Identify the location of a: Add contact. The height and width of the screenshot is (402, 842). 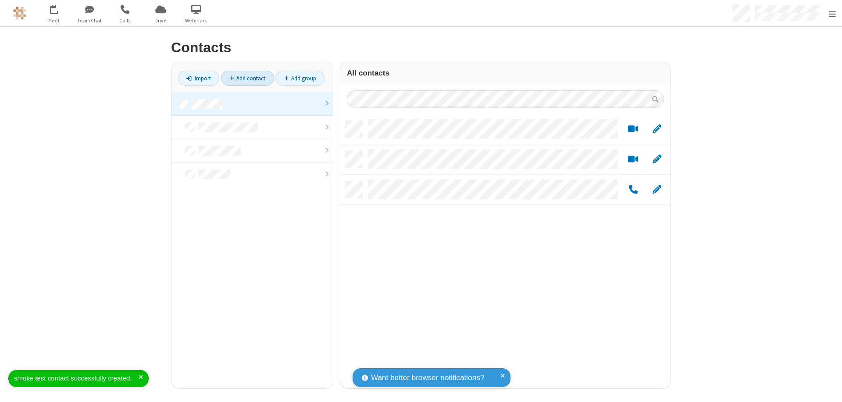
(247, 78).